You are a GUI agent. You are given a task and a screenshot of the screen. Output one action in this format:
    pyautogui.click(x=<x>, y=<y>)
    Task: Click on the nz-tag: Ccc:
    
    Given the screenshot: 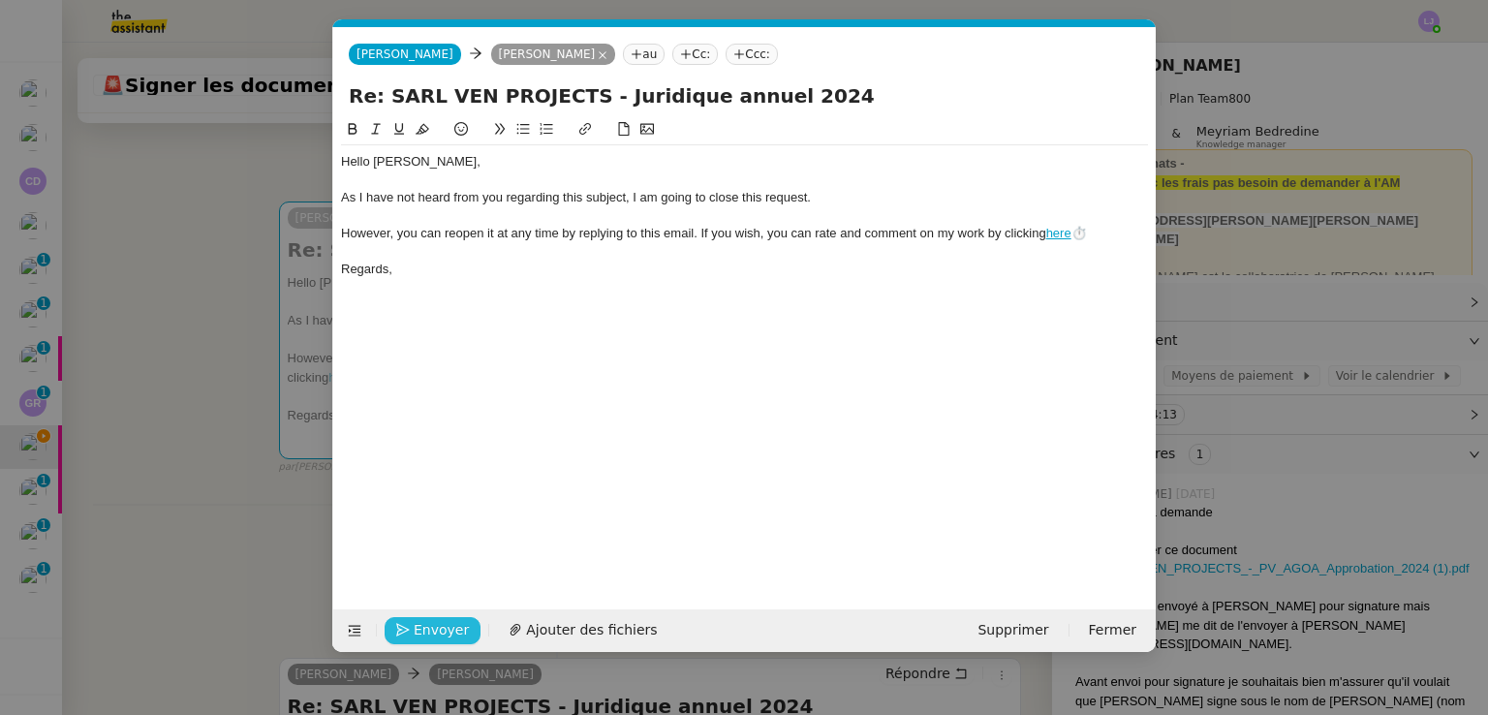 What is the action you would take?
    pyautogui.click(x=752, y=54)
    